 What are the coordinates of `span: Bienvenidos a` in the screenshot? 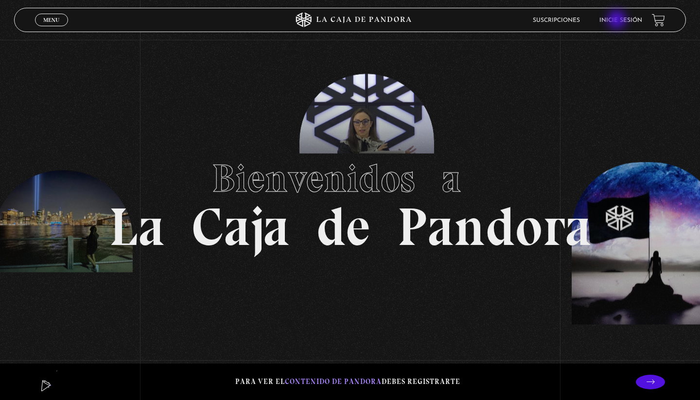 It's located at (350, 178).